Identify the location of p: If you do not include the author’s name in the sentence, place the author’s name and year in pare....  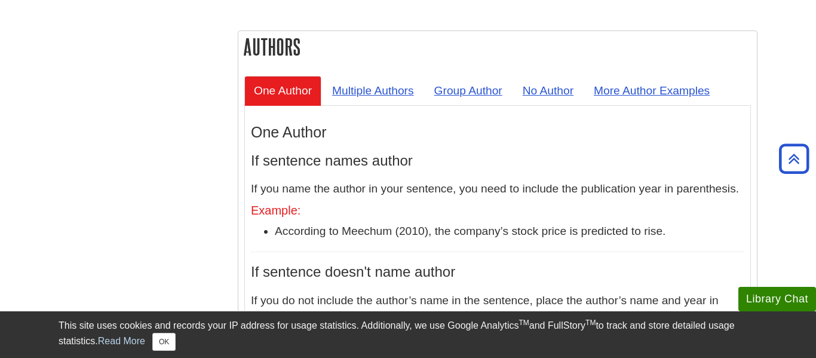
(498, 310).